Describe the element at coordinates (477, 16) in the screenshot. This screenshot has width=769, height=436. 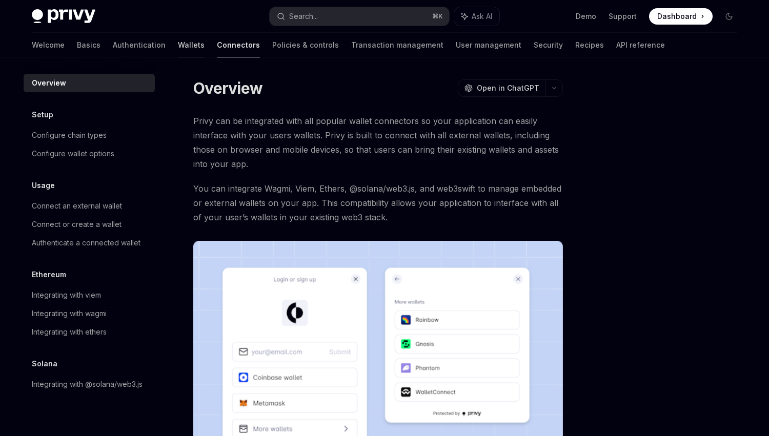
I see `button: Ask AI` at that location.